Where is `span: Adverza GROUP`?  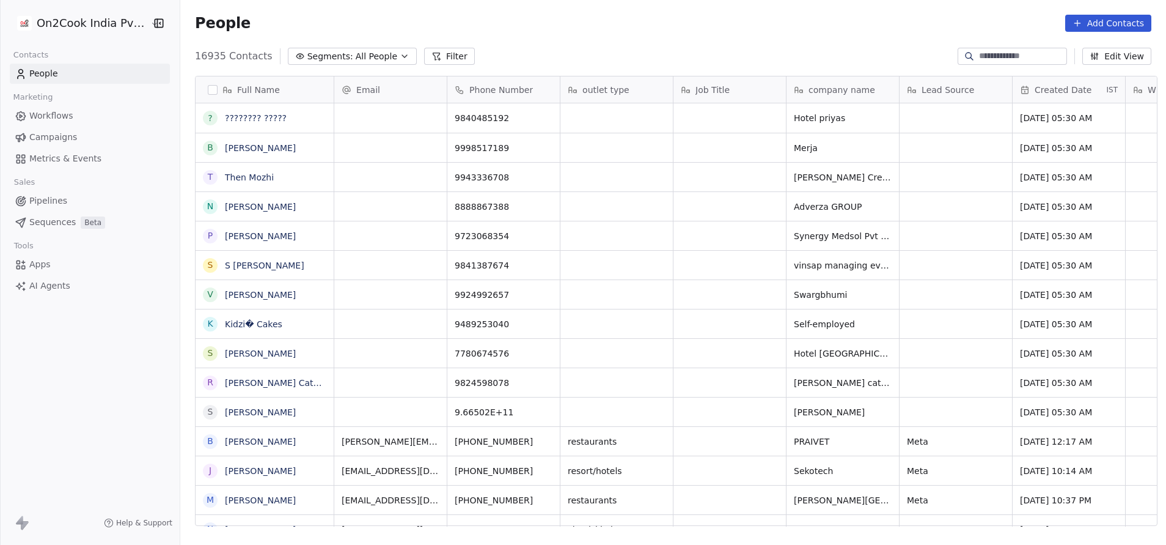
span: Adverza GROUP is located at coordinates (843, 207).